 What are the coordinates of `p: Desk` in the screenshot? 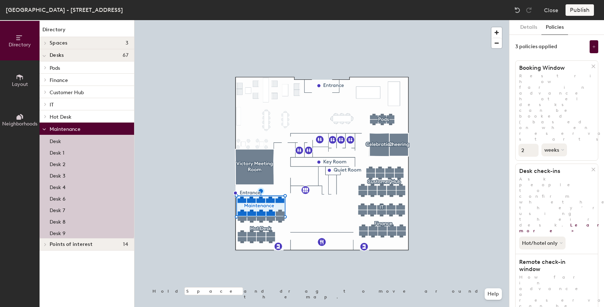 It's located at (55, 140).